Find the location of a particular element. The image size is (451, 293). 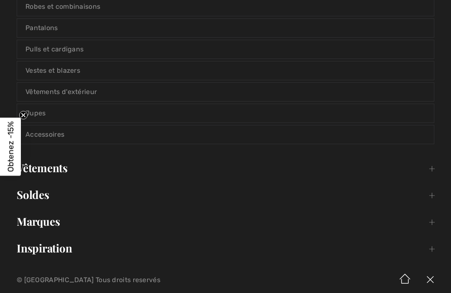

span: Chat is located at coordinates (28, 10).